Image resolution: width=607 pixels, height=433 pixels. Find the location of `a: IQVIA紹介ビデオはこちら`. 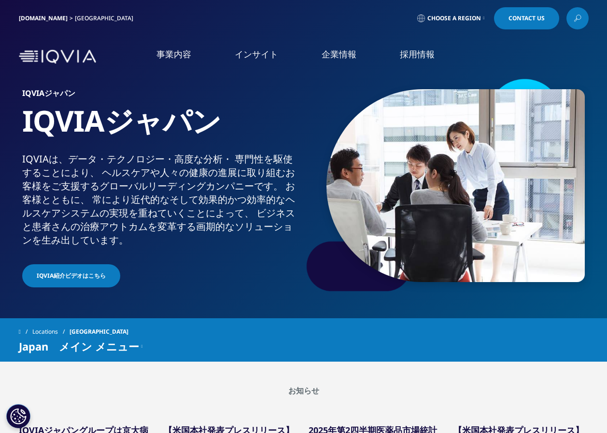

a: IQVIA紹介ビデオはこちら is located at coordinates (71, 276).